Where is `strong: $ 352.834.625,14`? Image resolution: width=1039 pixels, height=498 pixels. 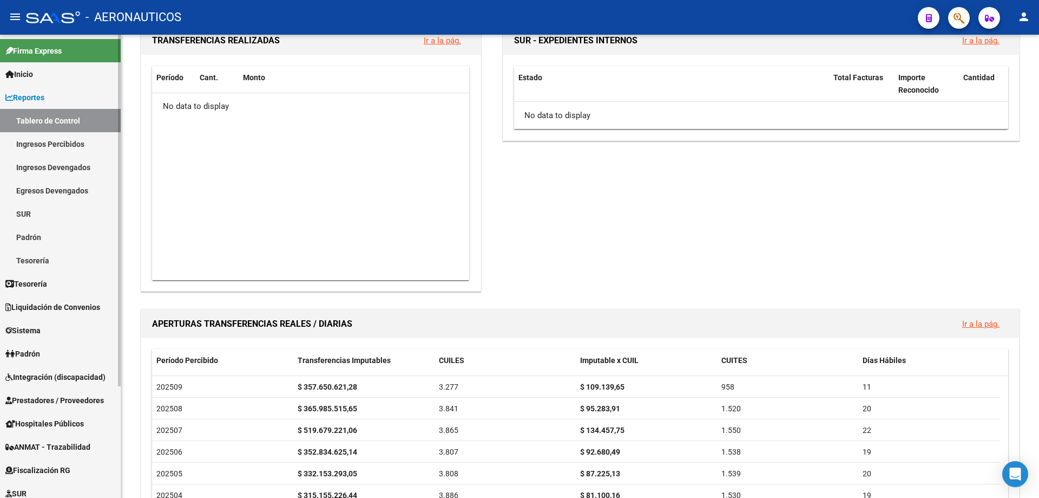 strong: $ 352.834.625,14 is located at coordinates (328, 452).